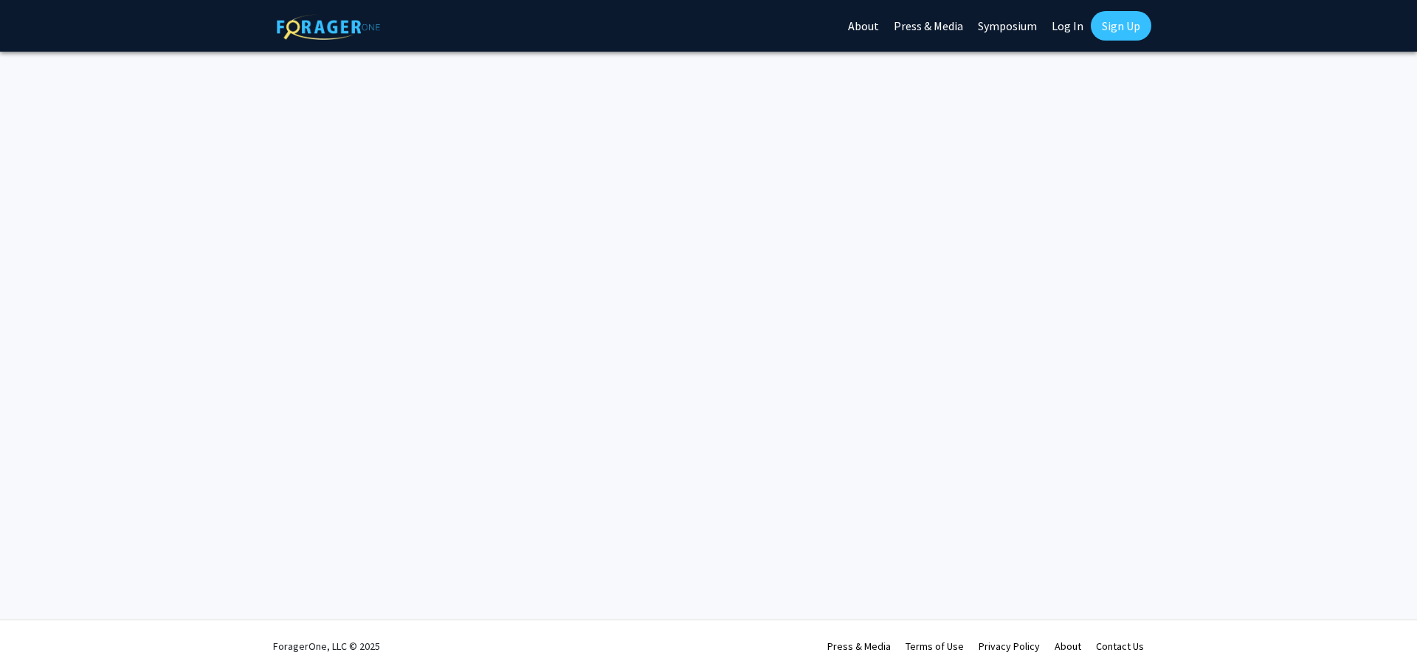 This screenshot has height=672, width=1417. What do you see at coordinates (934, 646) in the screenshot?
I see `a: Terms of Use` at bounding box center [934, 646].